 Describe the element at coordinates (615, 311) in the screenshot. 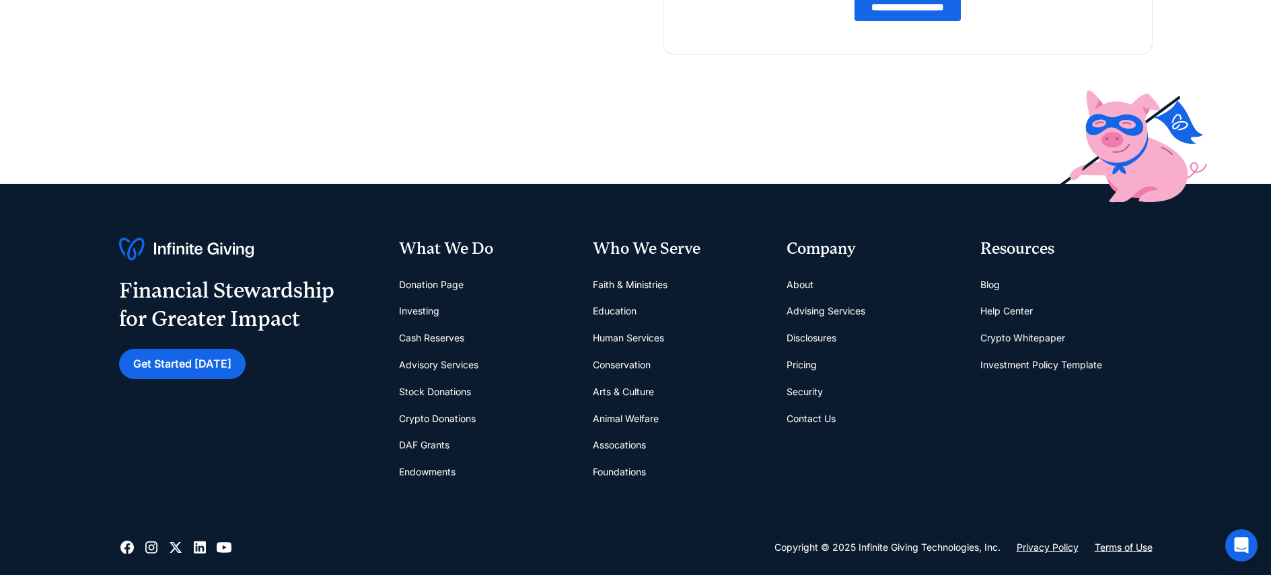

I see `a: Education` at that location.